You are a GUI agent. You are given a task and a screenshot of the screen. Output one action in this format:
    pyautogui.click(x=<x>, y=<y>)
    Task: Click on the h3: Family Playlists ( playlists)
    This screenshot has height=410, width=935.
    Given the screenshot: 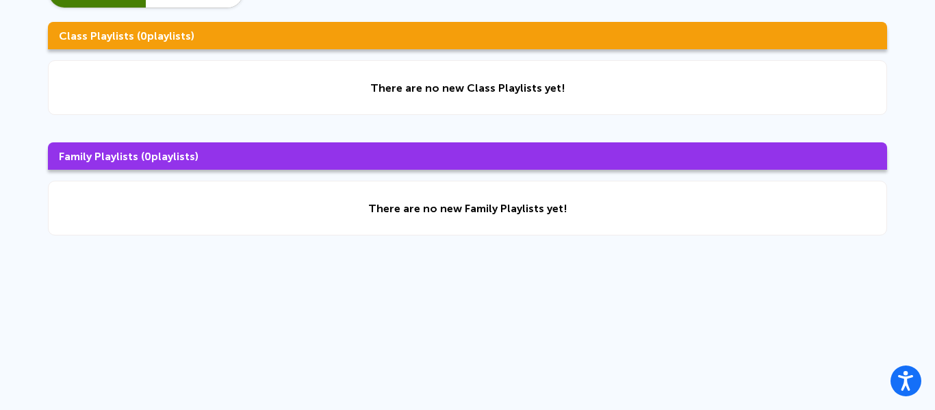 What is the action you would take?
    pyautogui.click(x=467, y=156)
    